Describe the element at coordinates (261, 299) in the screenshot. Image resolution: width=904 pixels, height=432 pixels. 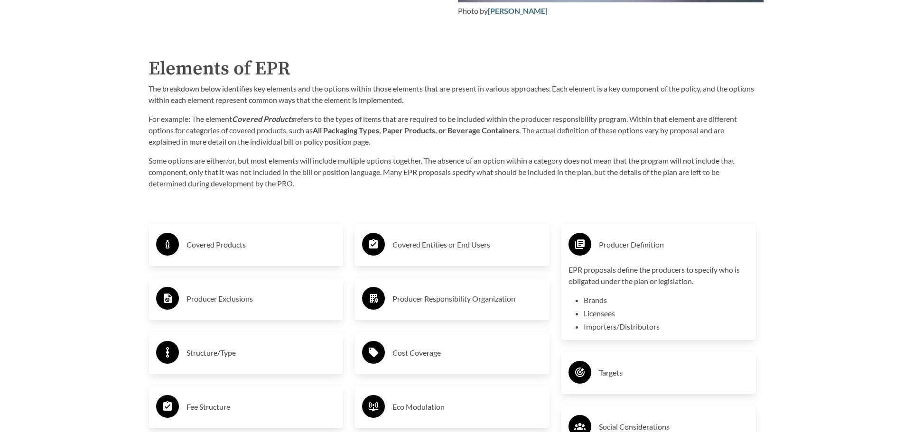
I see `h3: Producer Exclusions` at that location.